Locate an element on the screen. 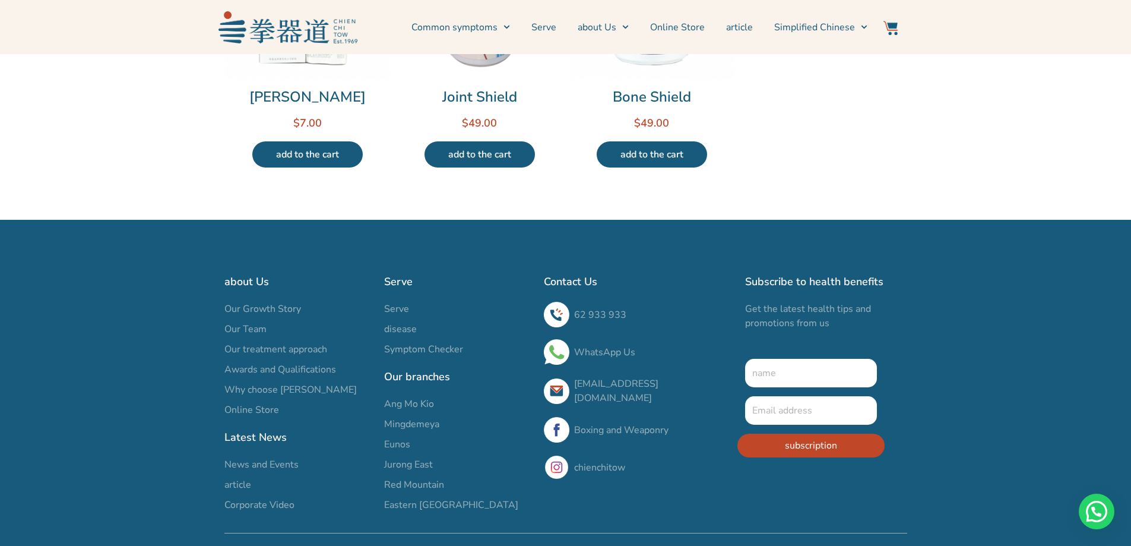 The height and width of the screenshot is (546, 1131). font: WhatsApp Us is located at coordinates (604, 352).